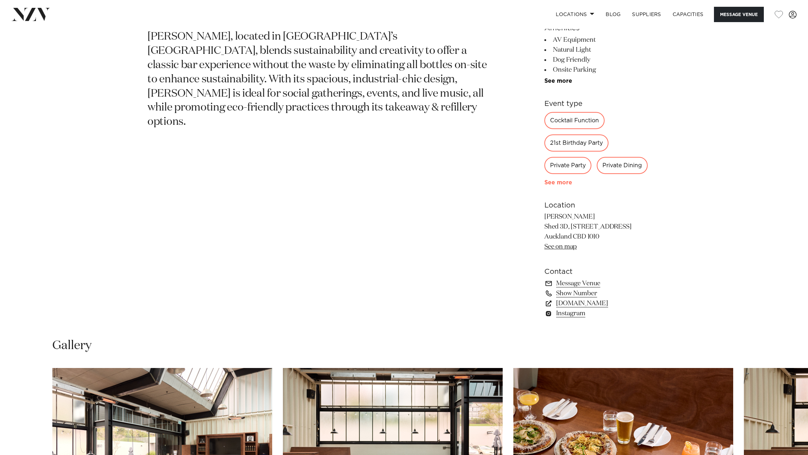 This screenshot has width=808, height=455. I want to click on li: Dog Friendly, so click(603, 60).